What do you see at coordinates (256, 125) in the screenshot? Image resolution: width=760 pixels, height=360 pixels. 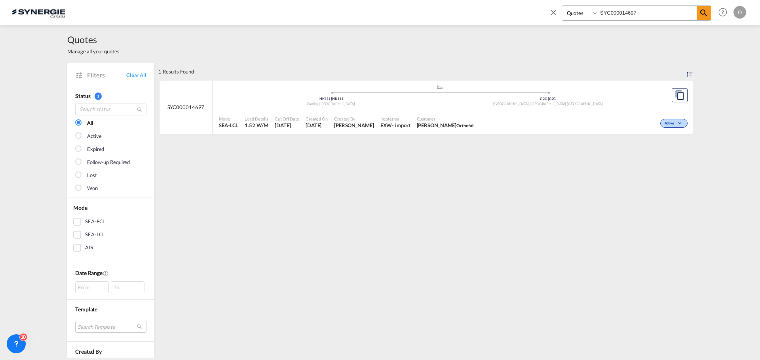 I see `span: 1.52 W/M` at bounding box center [256, 125].